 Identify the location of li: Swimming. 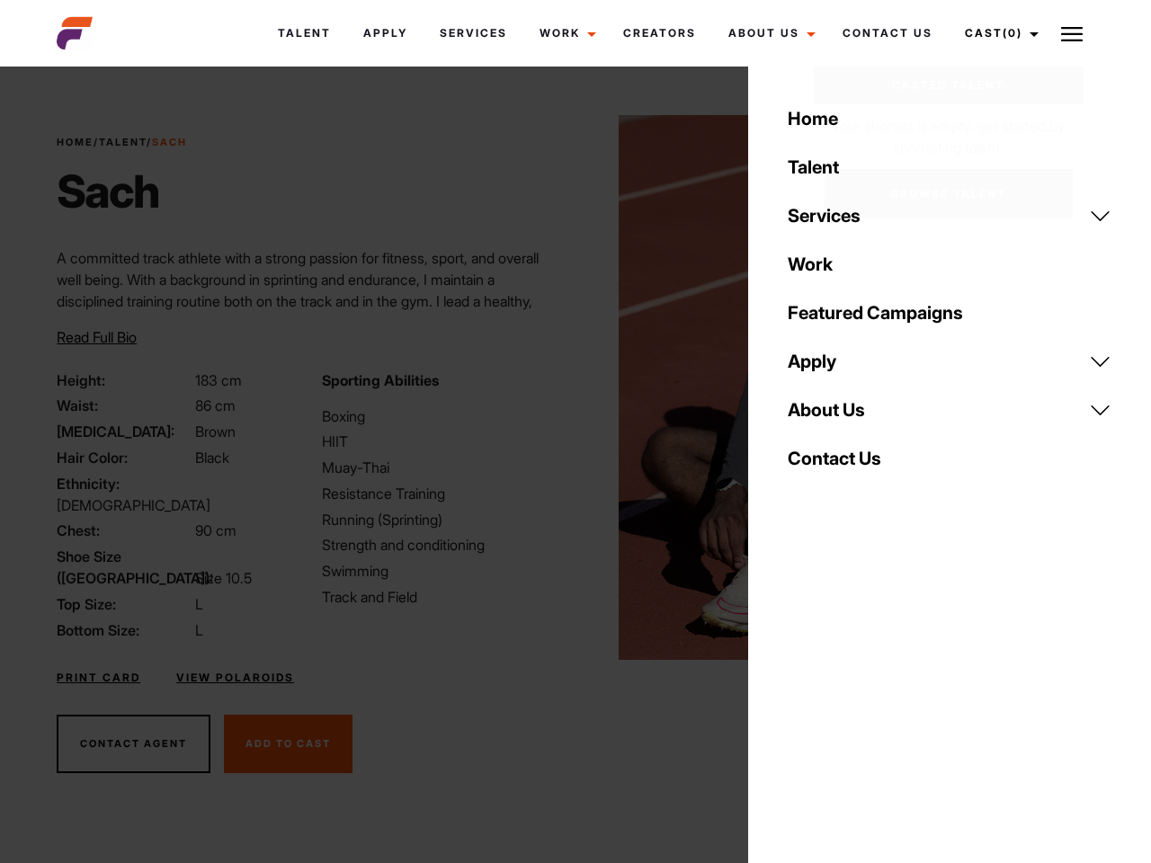
(443, 571).